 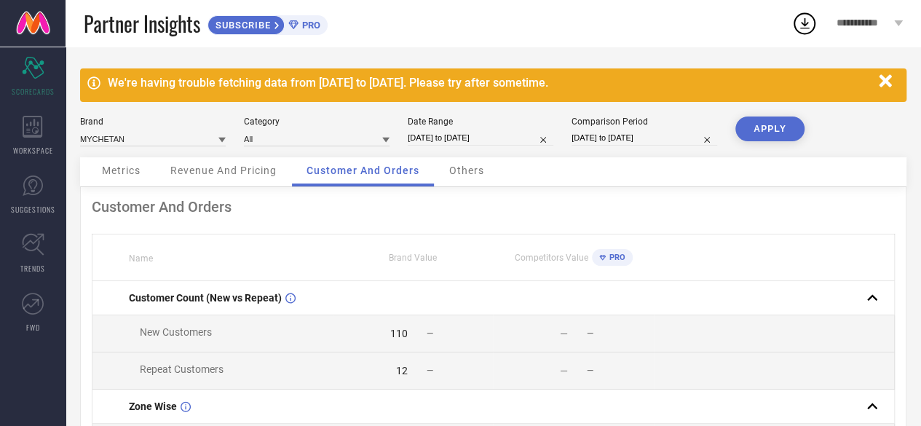 I want to click on span: Metrics, so click(x=121, y=170).